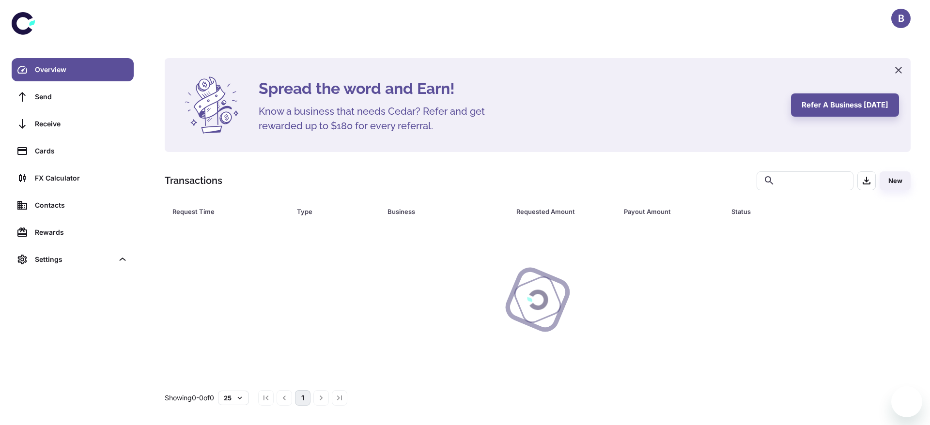  What do you see at coordinates (794, 212) in the screenshot?
I see `div: Status` at bounding box center [794, 212].